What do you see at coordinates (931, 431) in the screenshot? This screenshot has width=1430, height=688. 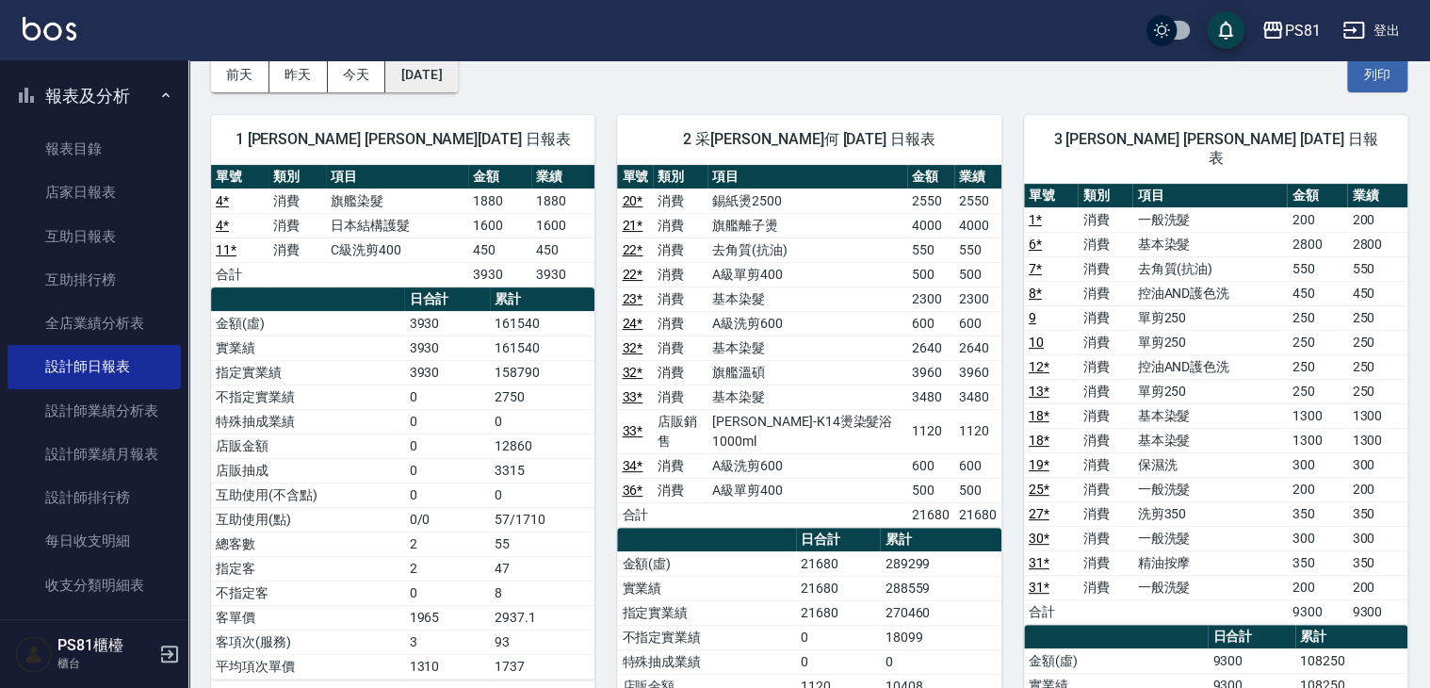 I see `td: 1120` at bounding box center [931, 431].